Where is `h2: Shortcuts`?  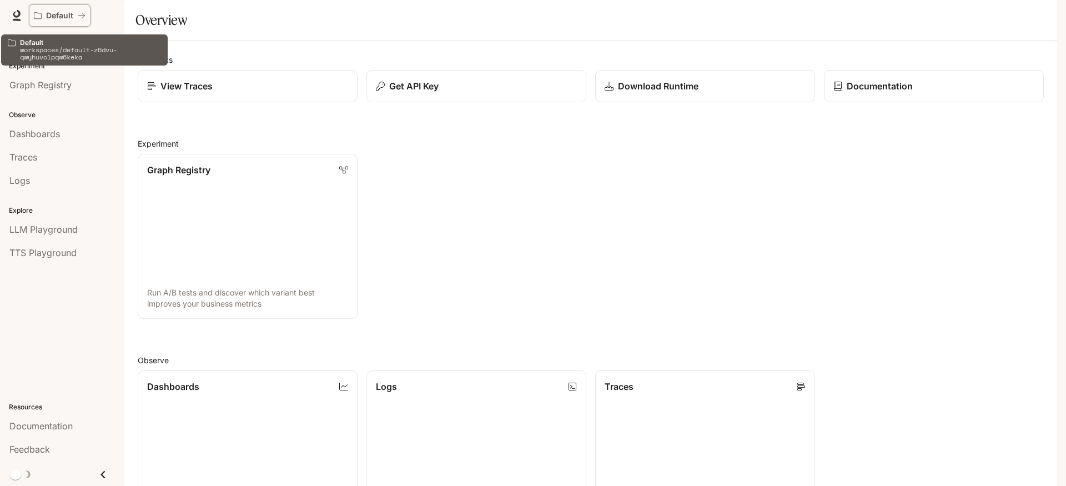 h2: Shortcuts is located at coordinates (591, 59).